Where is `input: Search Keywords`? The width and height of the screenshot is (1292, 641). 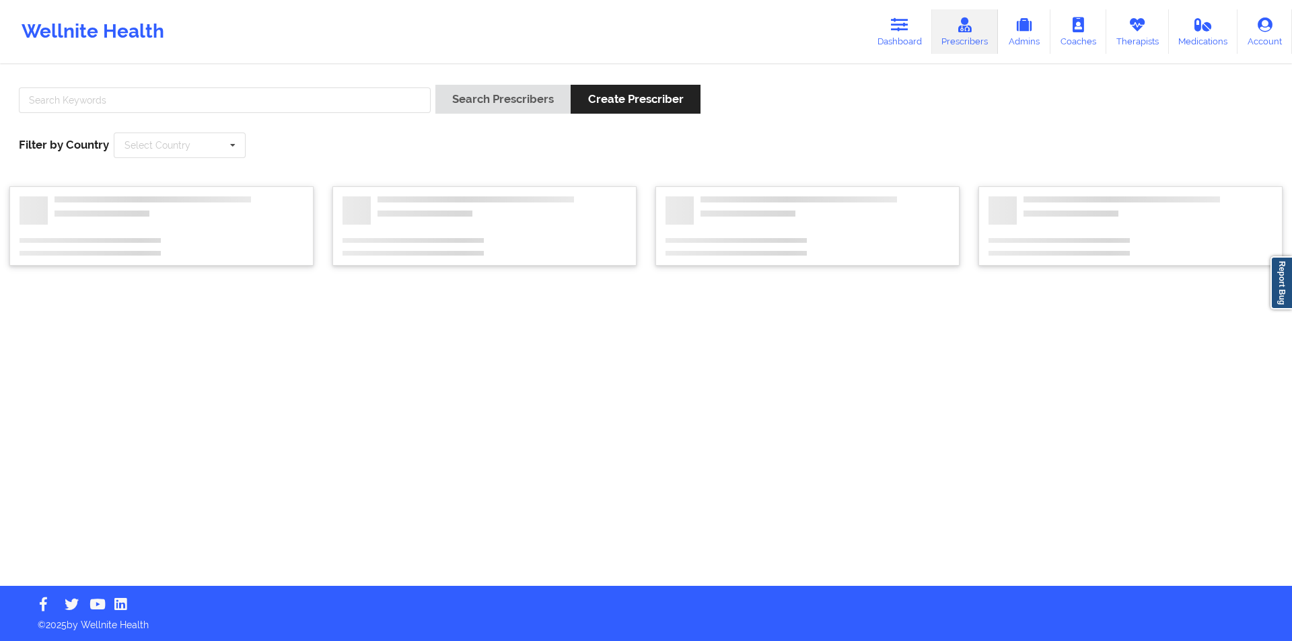
input: Search Keywords is located at coordinates (225, 100).